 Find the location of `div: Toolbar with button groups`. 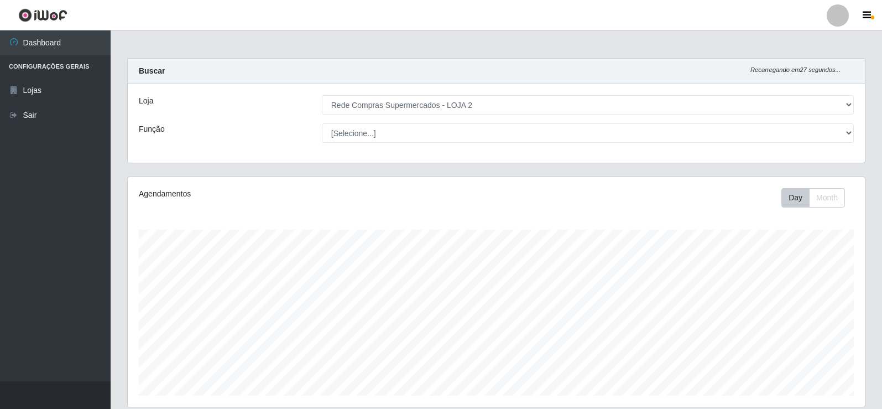

div: Toolbar with button groups is located at coordinates (817, 197).